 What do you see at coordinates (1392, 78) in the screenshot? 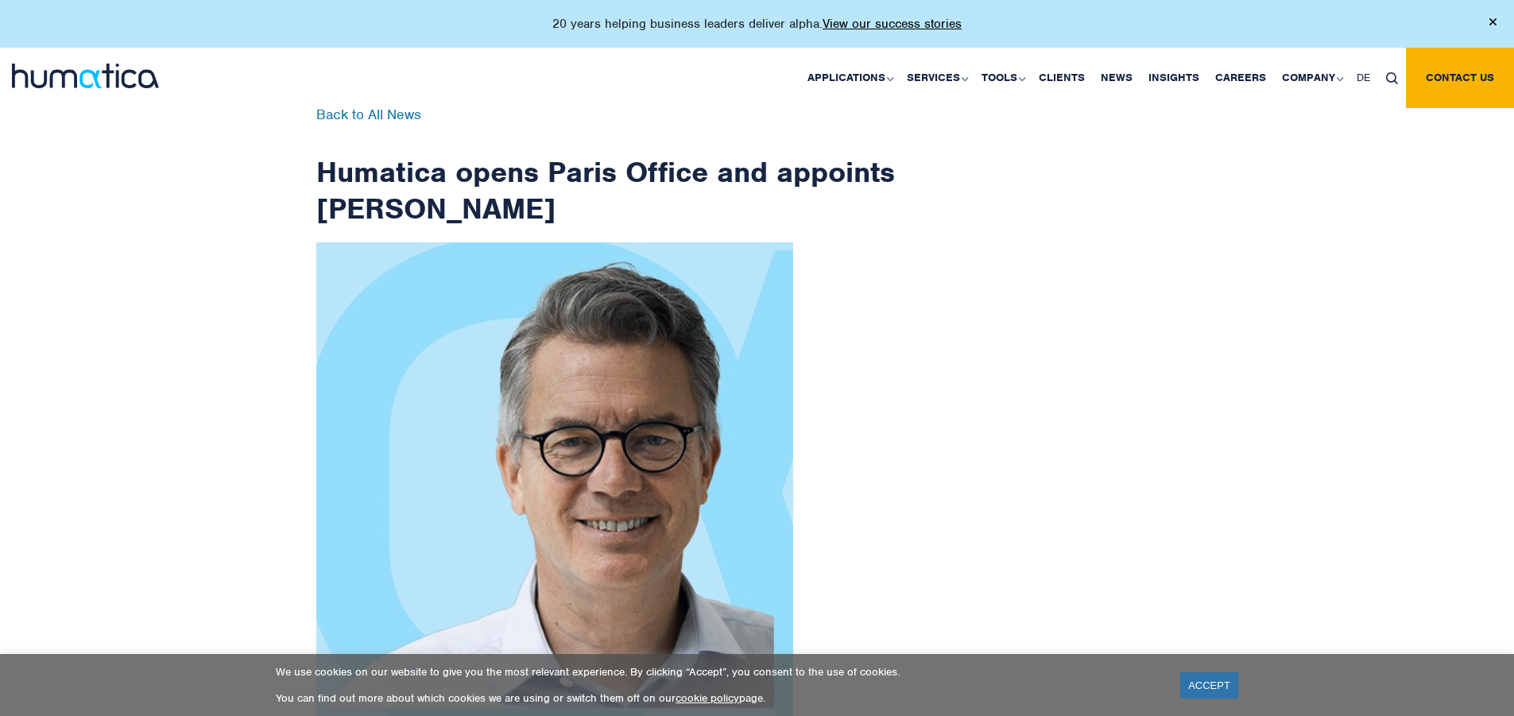
I see `img: search_icon` at bounding box center [1392, 78].